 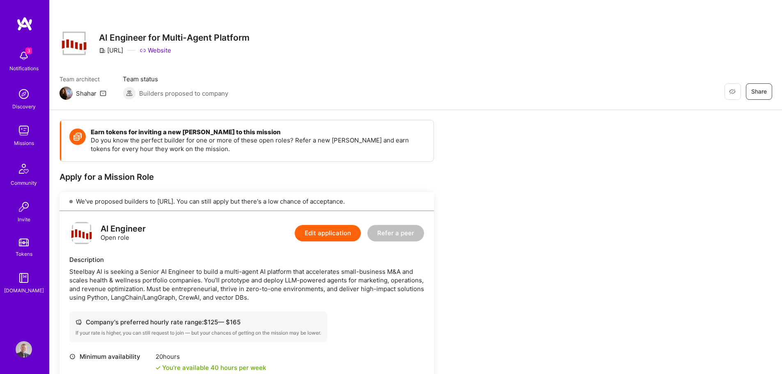 What do you see at coordinates (211, 356) in the screenshot?
I see `div: 20 hours` at bounding box center [211, 356].